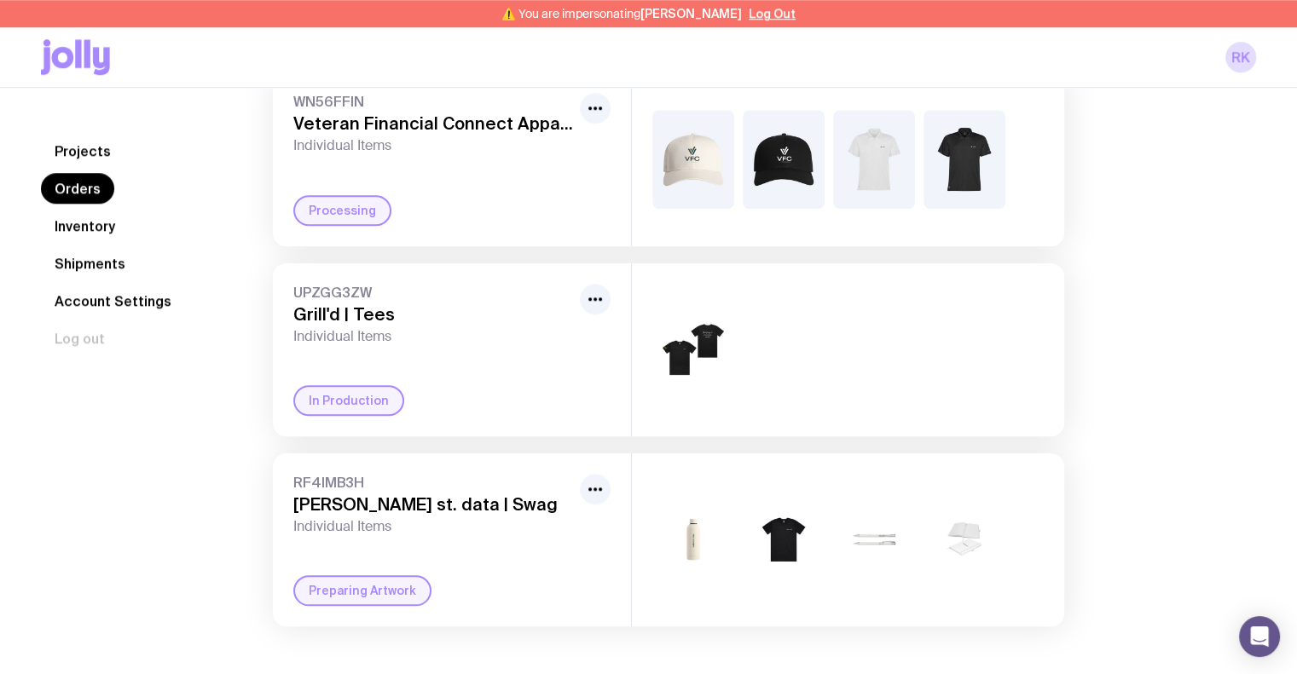 This screenshot has height=674, width=1297. Describe the element at coordinates (772, 14) in the screenshot. I see `button: Log Out` at that location.